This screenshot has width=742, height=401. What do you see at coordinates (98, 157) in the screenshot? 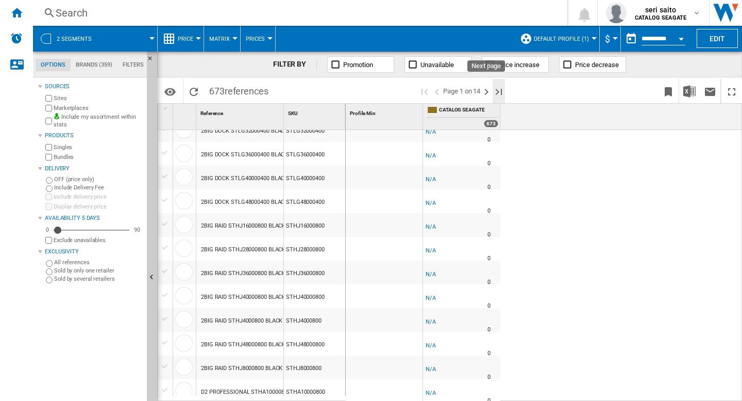
I see `label: Bundles` at bounding box center [98, 157].